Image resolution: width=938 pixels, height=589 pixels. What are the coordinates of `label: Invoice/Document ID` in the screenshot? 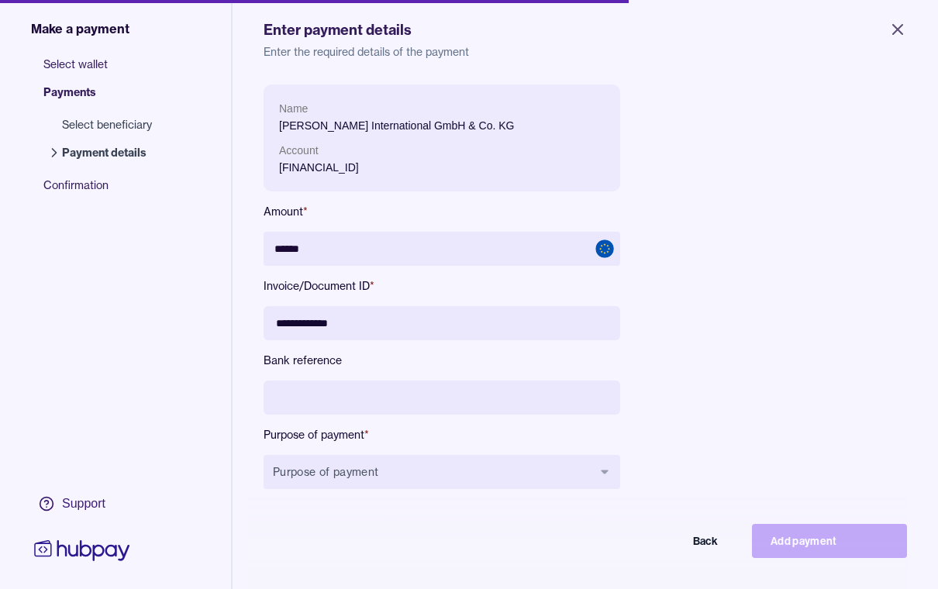 It's located at (442, 286).